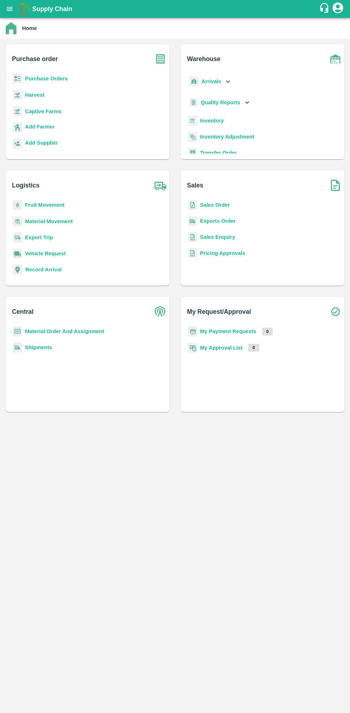 Image resolution: width=350 pixels, height=713 pixels. I want to click on b: My Request/Approval, so click(219, 312).